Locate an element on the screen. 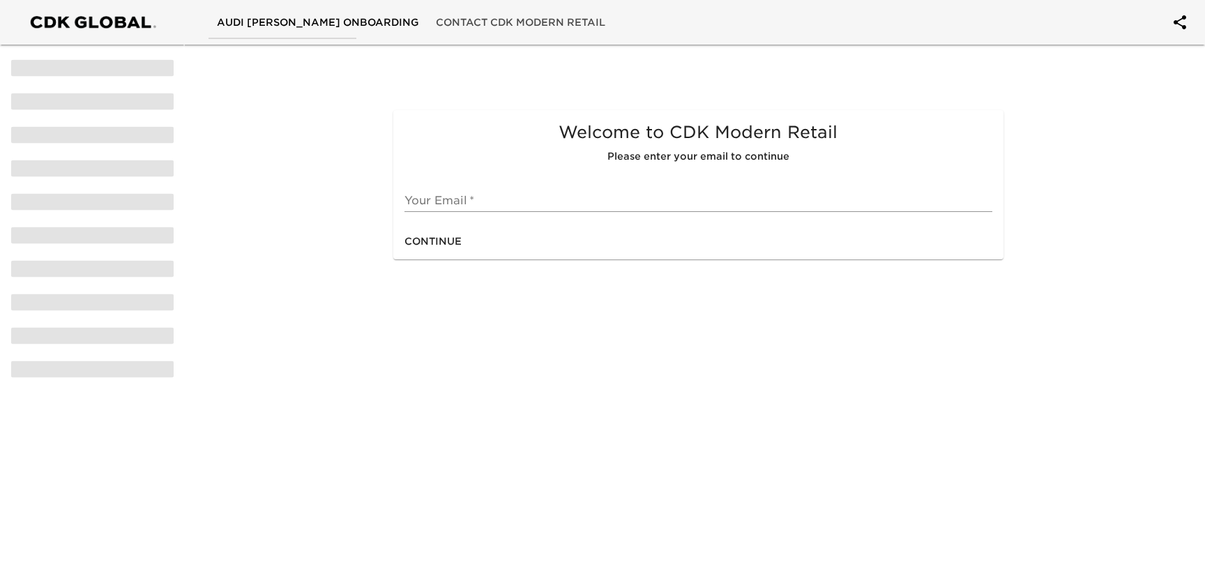 Image resolution: width=1205 pixels, height=585 pixels. span: Contact CDK Modern Retail is located at coordinates (520, 22).